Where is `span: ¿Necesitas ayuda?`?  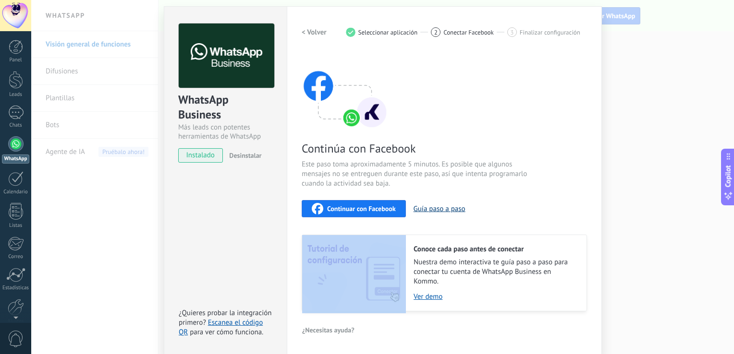
span: ¿Necesitas ayuda? is located at coordinates (328, 330).